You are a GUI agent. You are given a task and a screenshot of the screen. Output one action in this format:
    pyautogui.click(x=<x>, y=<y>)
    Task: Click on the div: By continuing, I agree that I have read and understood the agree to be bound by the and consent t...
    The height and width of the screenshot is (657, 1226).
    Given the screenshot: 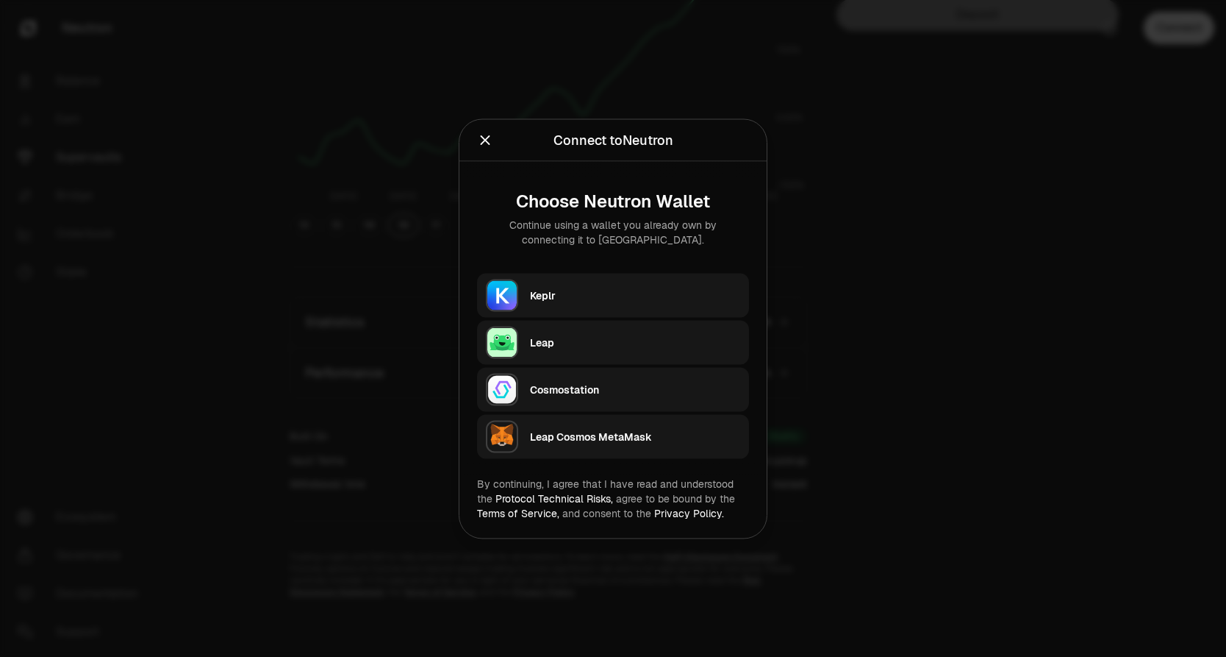 What is the action you would take?
    pyautogui.click(x=613, y=498)
    